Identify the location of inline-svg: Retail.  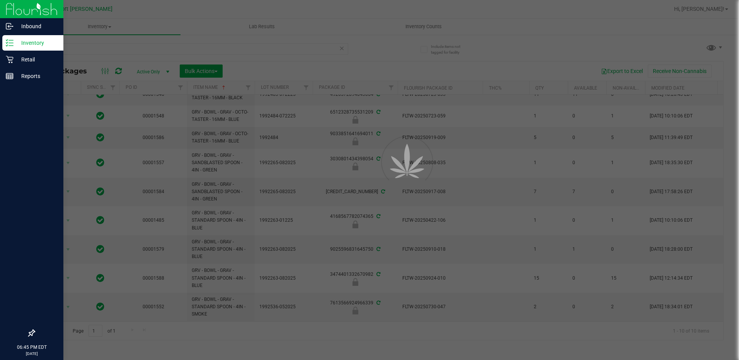
(10, 60).